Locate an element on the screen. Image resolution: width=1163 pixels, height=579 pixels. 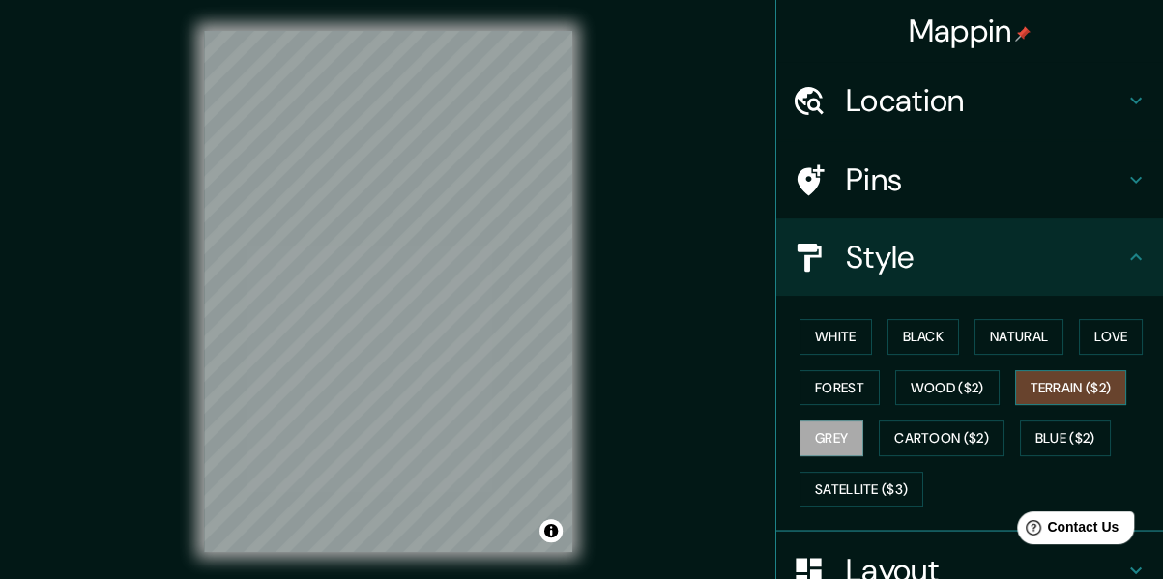
button: Terrain ($2) is located at coordinates (1072, 388).